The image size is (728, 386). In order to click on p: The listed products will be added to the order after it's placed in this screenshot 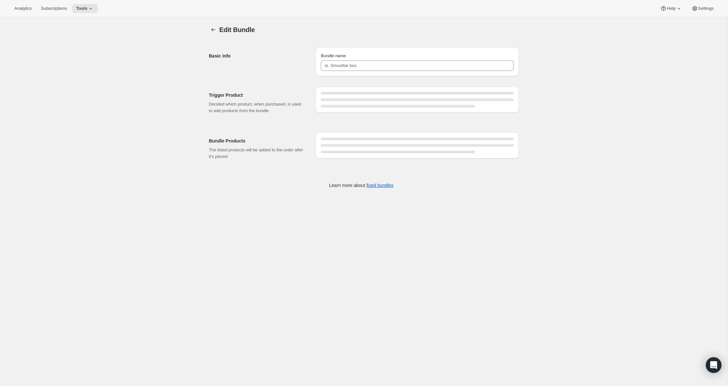, I will do `click(257, 153)`.